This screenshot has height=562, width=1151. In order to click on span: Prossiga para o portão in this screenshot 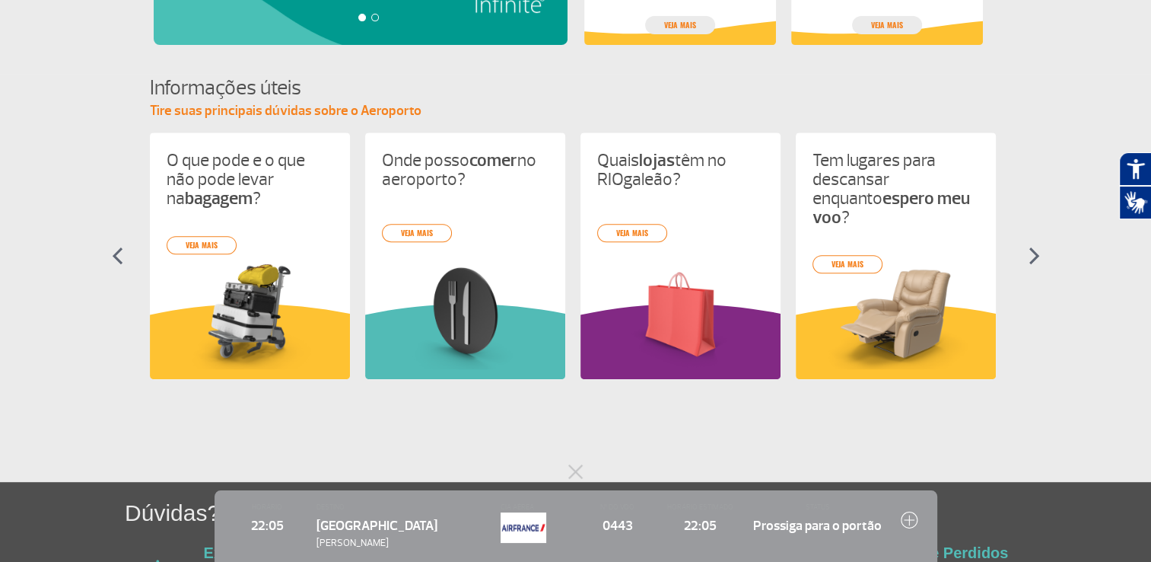, I will do `click(817, 525)`.